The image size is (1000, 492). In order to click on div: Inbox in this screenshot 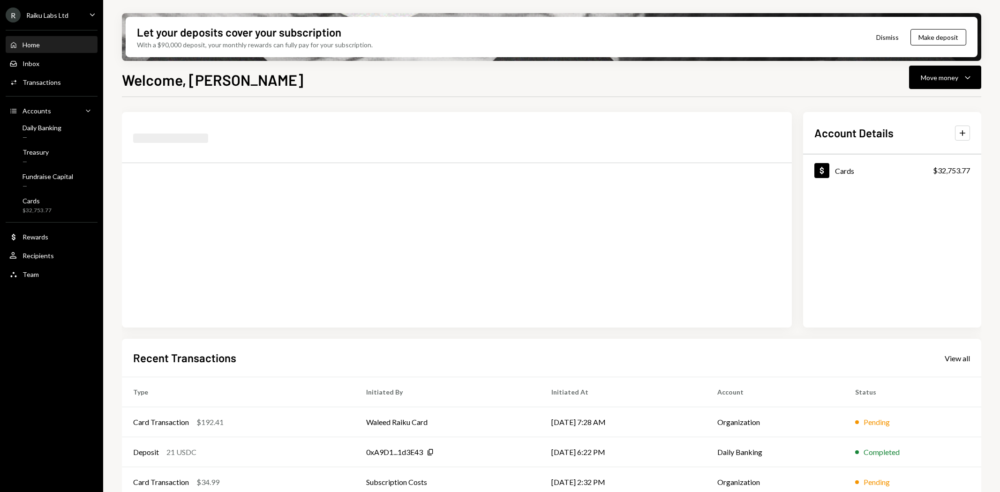, I will do `click(31, 63)`.